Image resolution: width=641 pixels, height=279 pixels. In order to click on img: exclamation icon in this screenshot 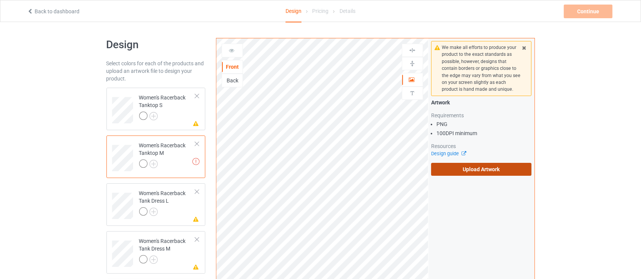, I will do `click(196, 162)`.